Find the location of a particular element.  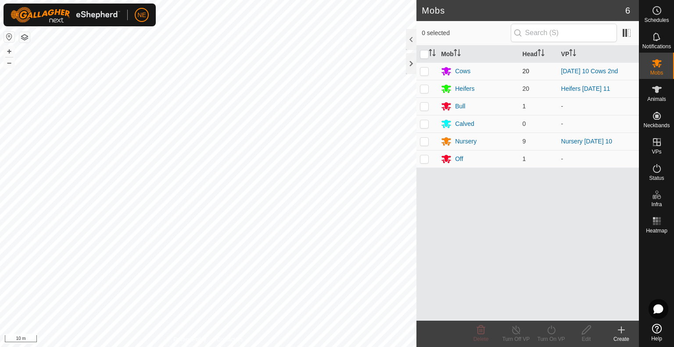

div: Turn Off VP is located at coordinates (516, 339).